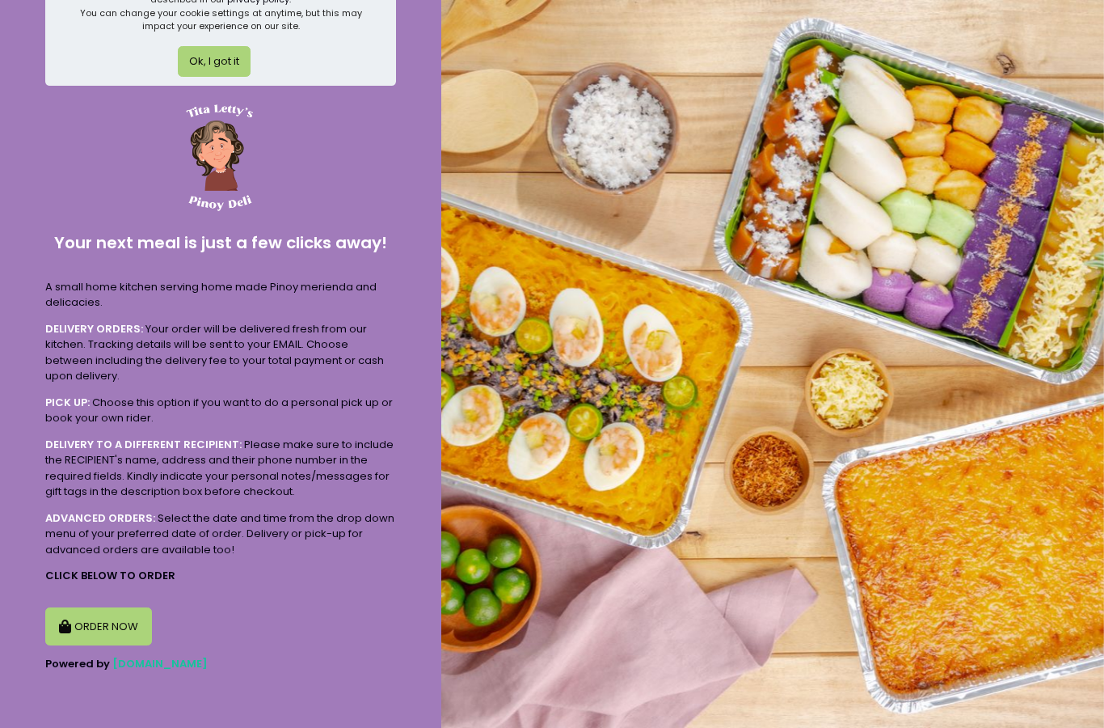  What do you see at coordinates (221, 576) in the screenshot?
I see `div: CLICK BELOW TO ORDER` at bounding box center [221, 576].